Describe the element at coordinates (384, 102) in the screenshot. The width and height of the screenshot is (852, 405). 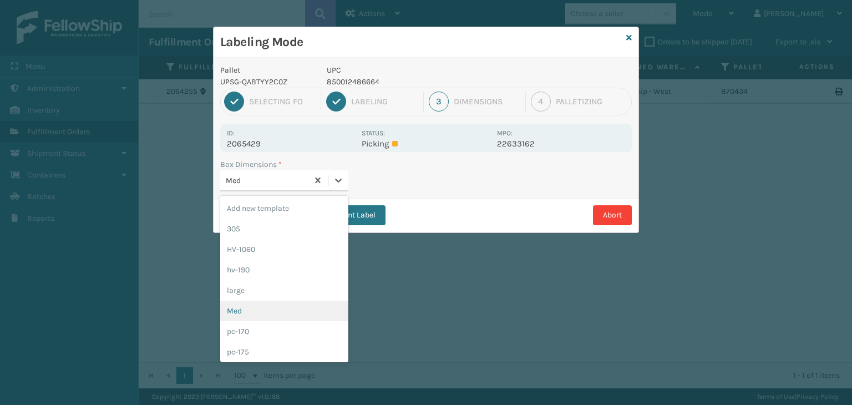
I see `div: Labeling` at that location.